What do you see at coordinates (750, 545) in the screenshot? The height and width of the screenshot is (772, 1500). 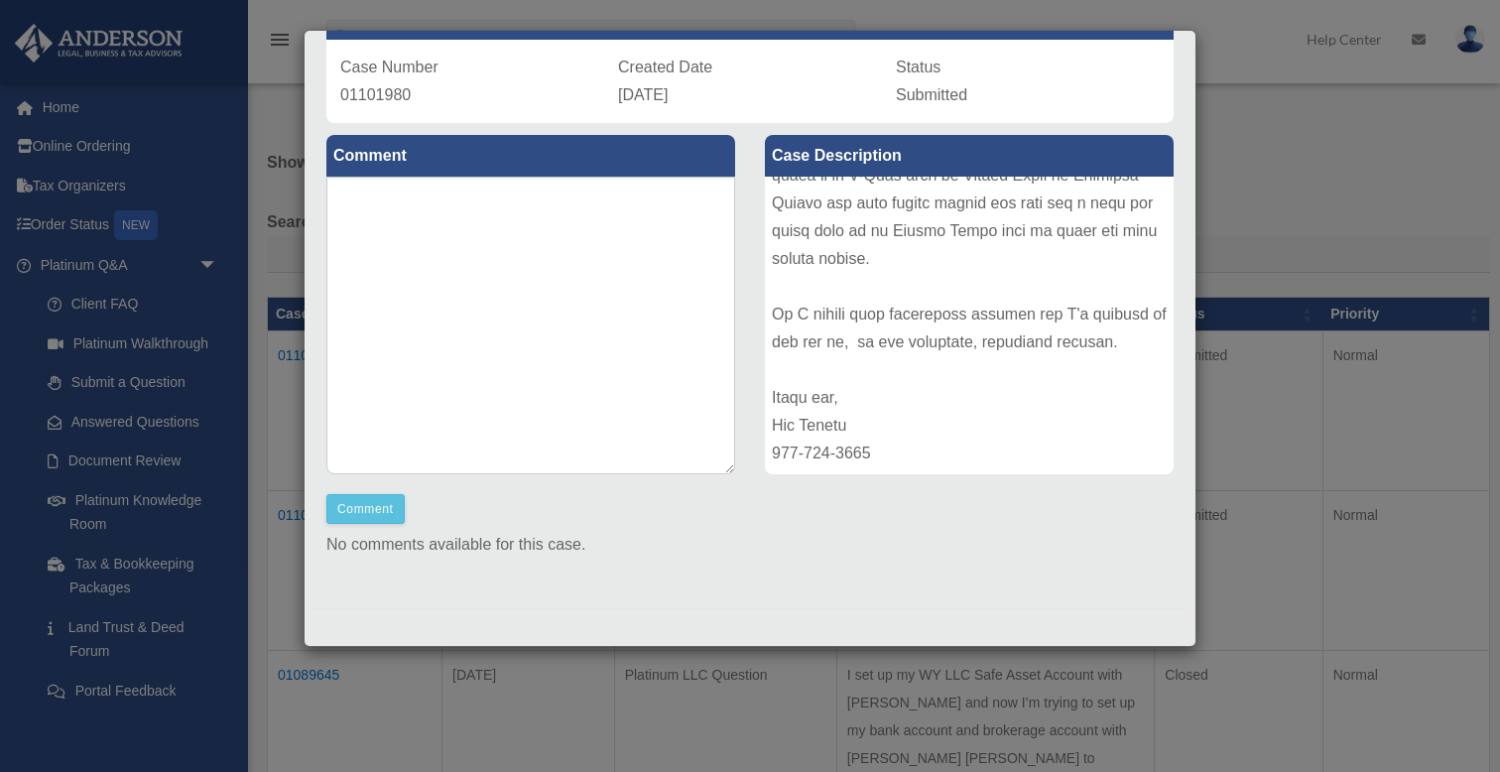 I see `p: No comments available for this case.` at bounding box center [750, 545].